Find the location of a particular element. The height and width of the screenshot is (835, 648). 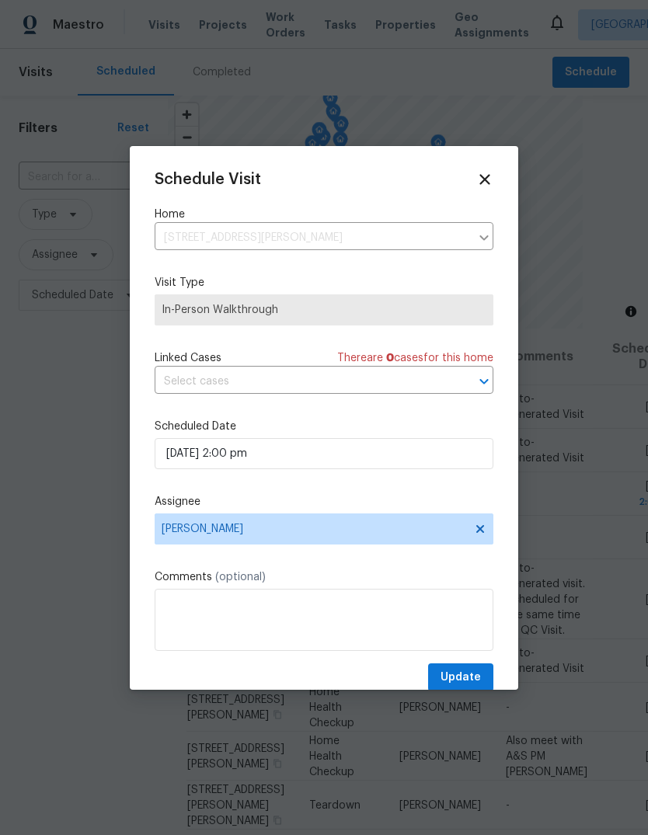

input: Select cases is located at coordinates (302, 381).